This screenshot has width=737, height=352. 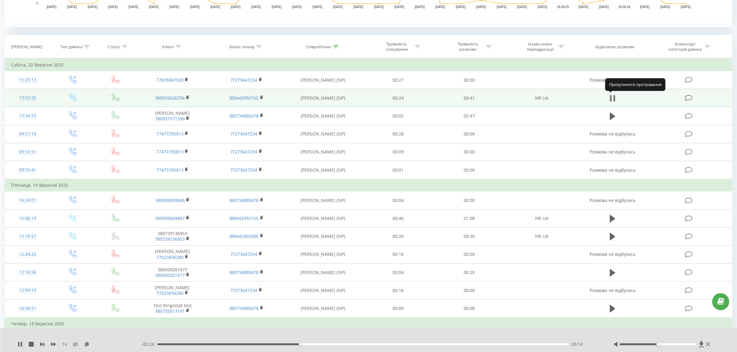 I want to click on div: Клієнт, so click(x=168, y=47).